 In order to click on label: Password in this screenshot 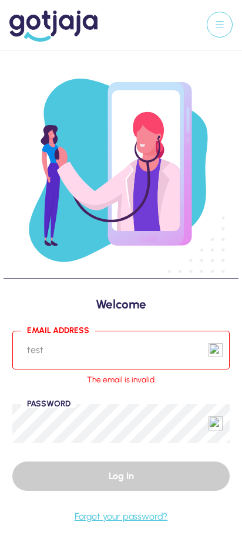, I will do `click(49, 404)`.